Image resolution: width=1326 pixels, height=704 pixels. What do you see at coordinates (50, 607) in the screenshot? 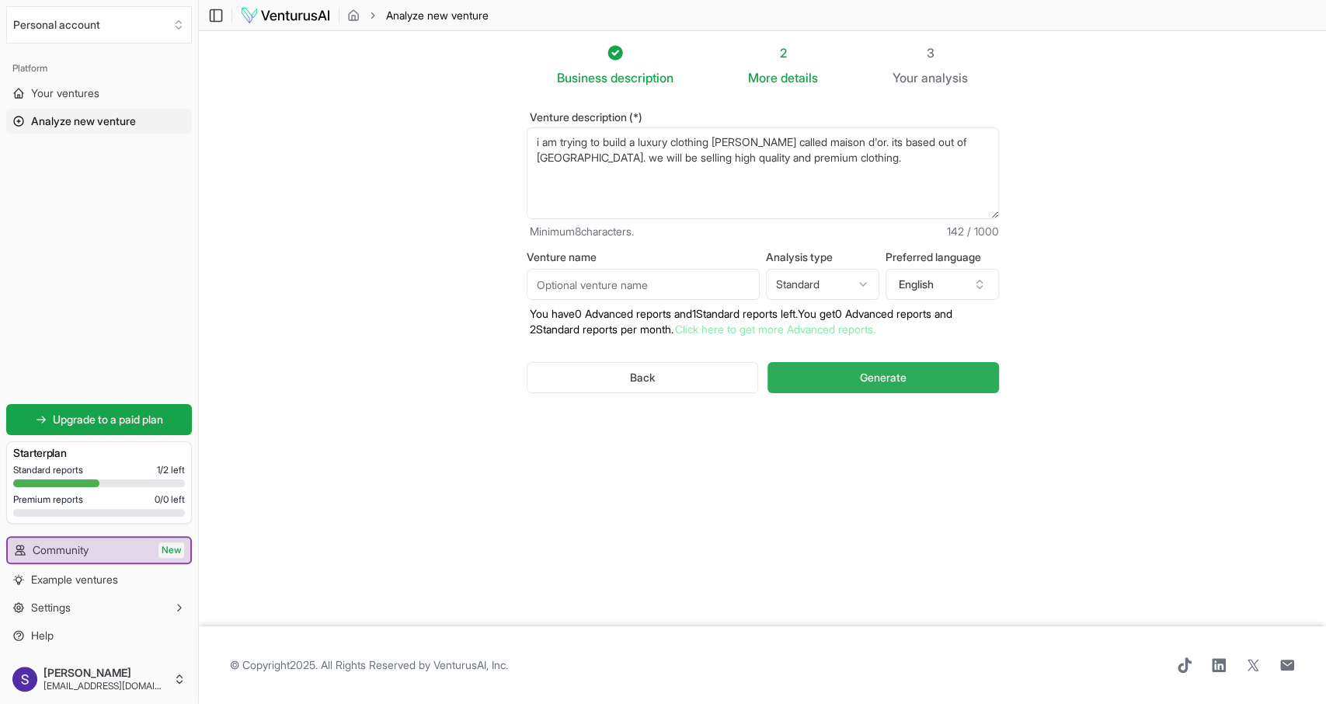
I see `span: Settings` at bounding box center [50, 607].